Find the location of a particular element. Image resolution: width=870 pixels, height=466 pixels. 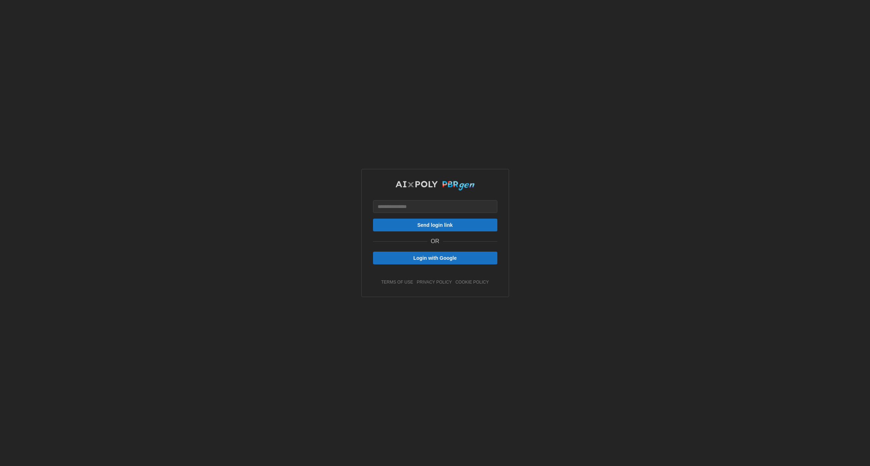

a: terms of use is located at coordinates (397, 282).